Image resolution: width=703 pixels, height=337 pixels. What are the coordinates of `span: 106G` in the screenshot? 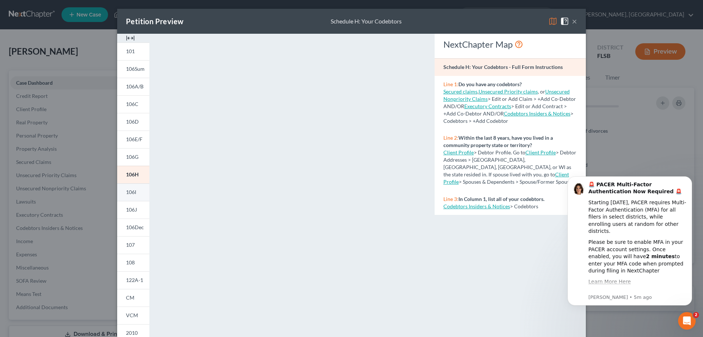 It's located at (132, 156).